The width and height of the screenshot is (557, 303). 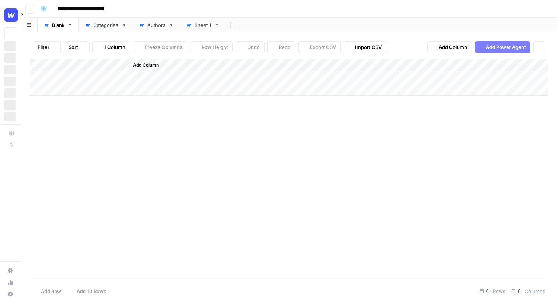 I want to click on button: Workspace: Webflow, so click(x=10, y=15).